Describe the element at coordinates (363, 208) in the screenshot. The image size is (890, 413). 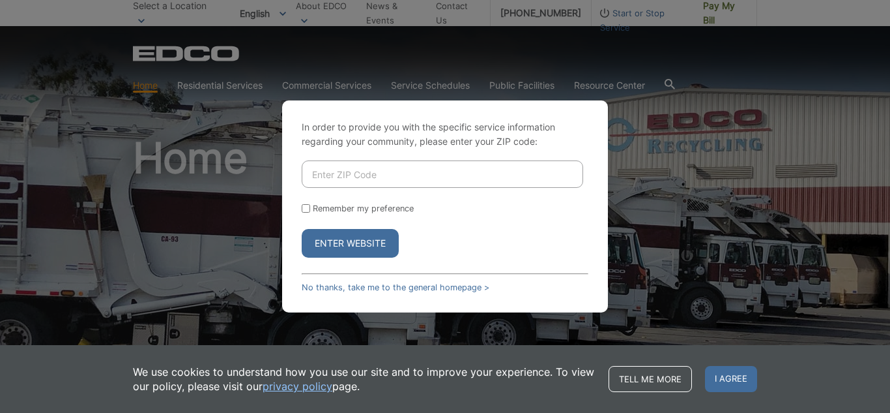
I see `label: Remember my preference` at that location.